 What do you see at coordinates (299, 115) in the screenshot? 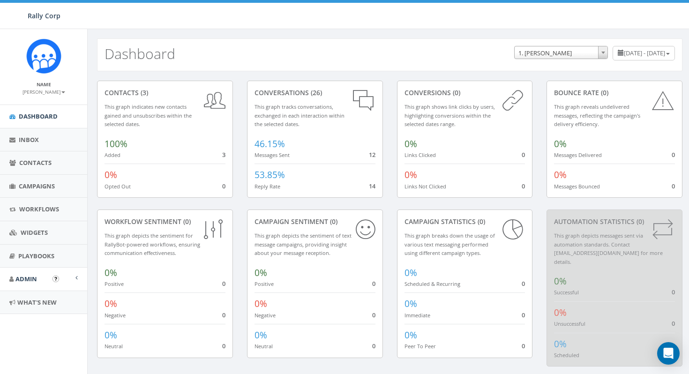
I see `small: This graph tracks conversations, exchanged in each interaction within the selected dates.` at bounding box center [299, 115].